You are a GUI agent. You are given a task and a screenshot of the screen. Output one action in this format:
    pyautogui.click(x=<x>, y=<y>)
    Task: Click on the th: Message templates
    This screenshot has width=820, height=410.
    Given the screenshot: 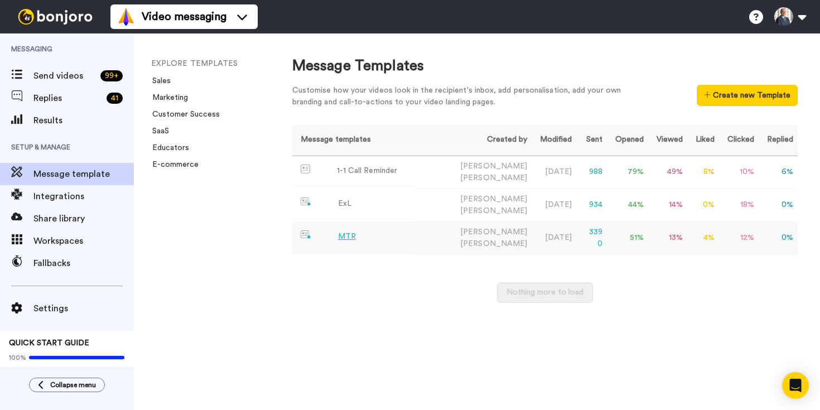 What is the action you would take?
    pyautogui.click(x=353, y=140)
    